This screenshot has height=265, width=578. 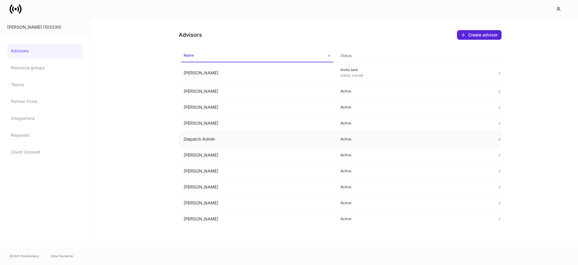 What do you see at coordinates (257, 139) in the screenshot?
I see `td: Dispatch Admin` at bounding box center [257, 139].